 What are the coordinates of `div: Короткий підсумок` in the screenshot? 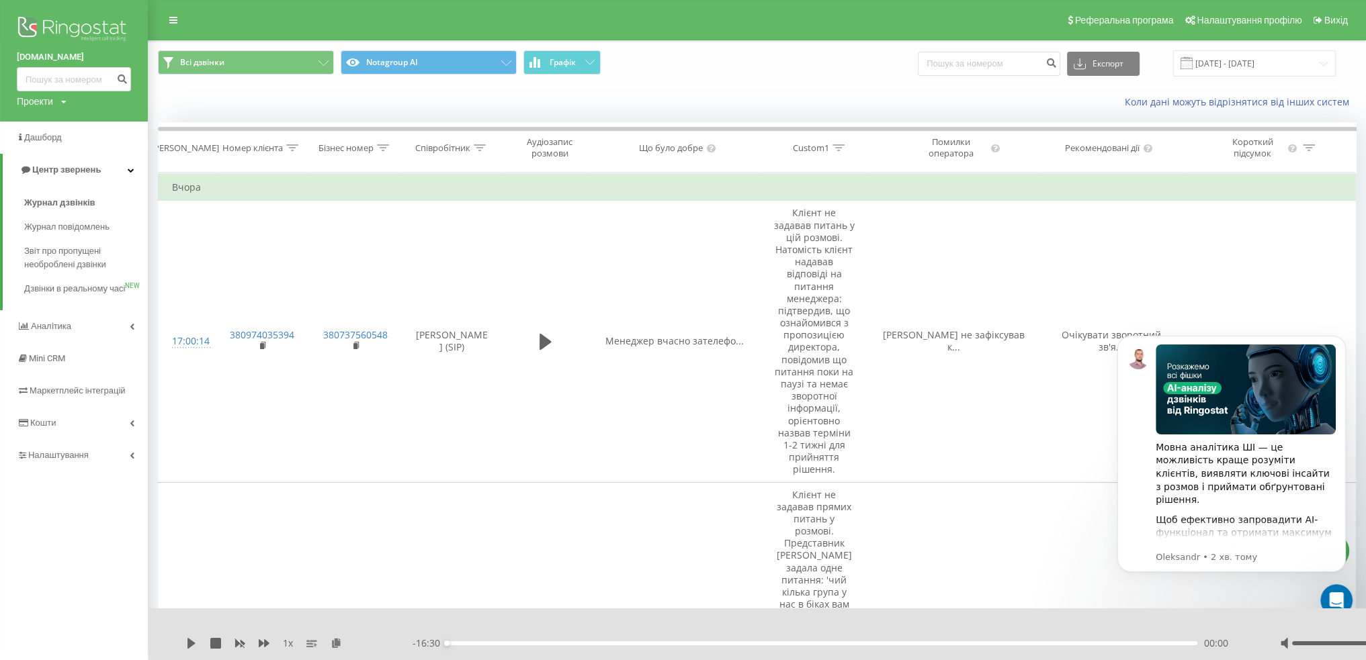 It's located at (1253, 148).